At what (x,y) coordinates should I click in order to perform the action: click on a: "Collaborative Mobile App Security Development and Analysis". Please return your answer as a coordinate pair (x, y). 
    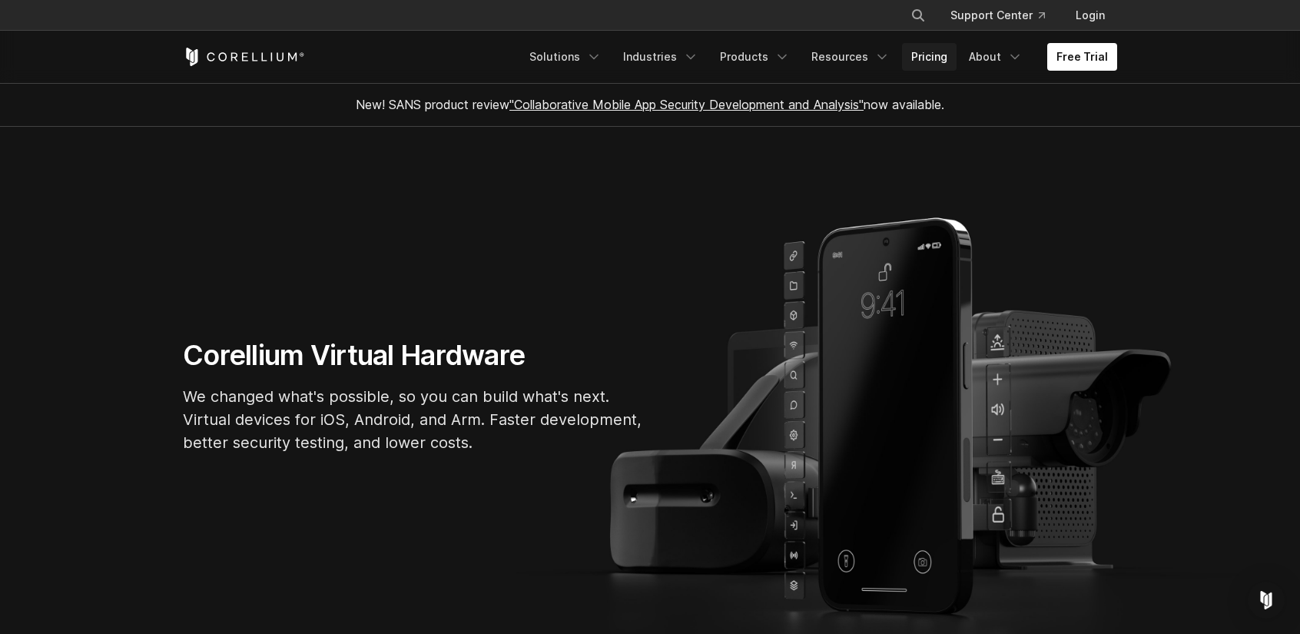
    Looking at the image, I should click on (686, 105).